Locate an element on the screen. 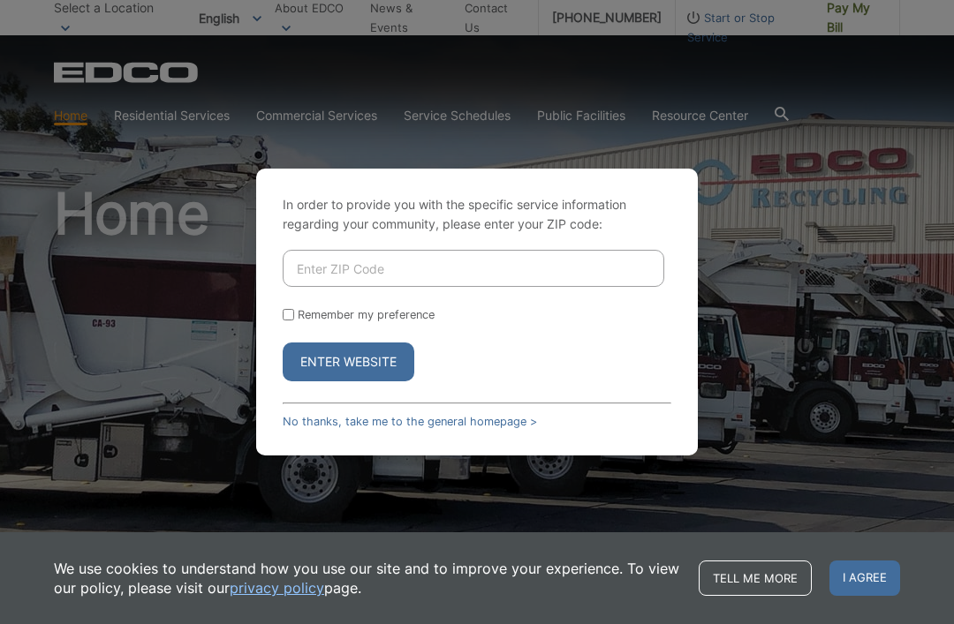  a: Tell me more is located at coordinates (755, 578).